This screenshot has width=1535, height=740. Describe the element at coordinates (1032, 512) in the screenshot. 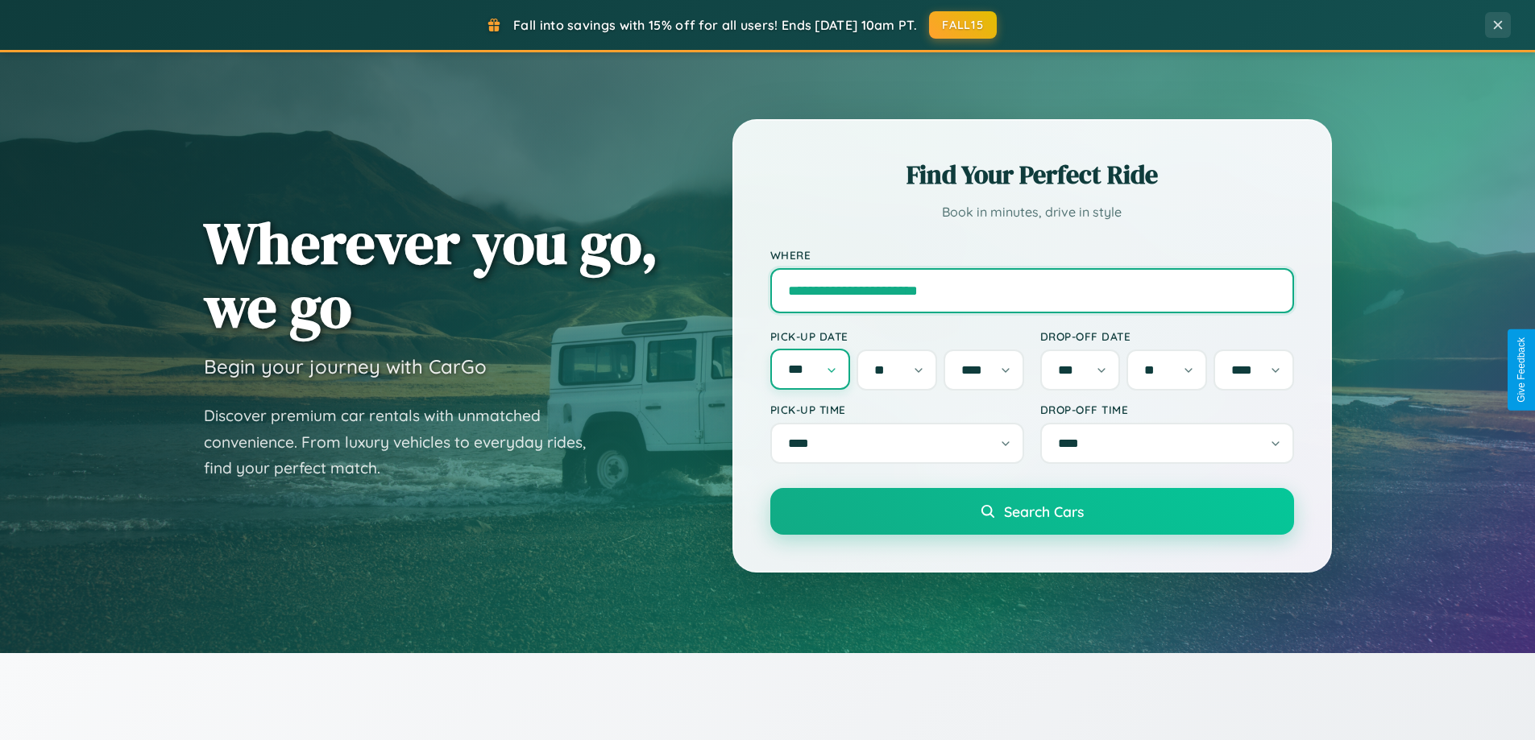

I see `button: Search Cars` at that location.